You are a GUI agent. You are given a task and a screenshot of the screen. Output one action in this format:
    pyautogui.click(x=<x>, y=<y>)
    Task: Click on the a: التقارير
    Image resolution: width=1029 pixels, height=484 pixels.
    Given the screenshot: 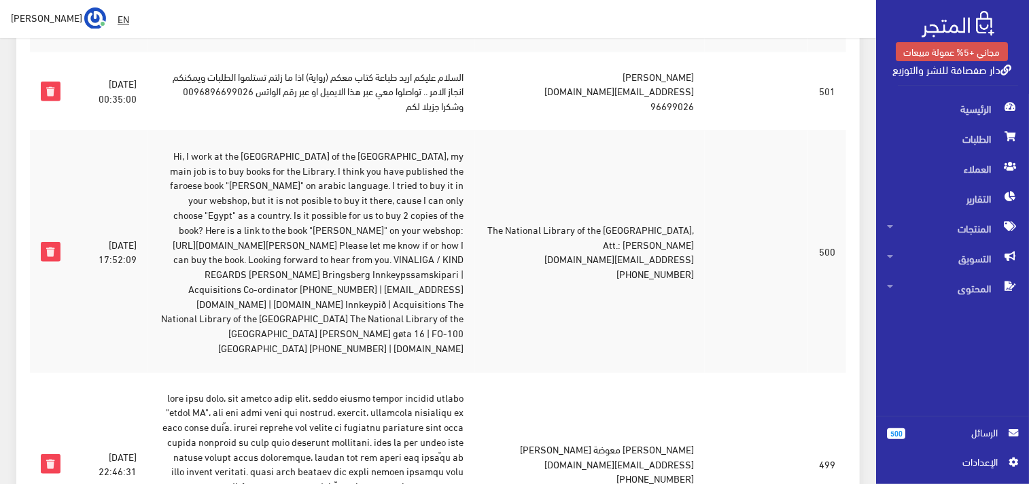 What is the action you would take?
    pyautogui.click(x=953, y=199)
    